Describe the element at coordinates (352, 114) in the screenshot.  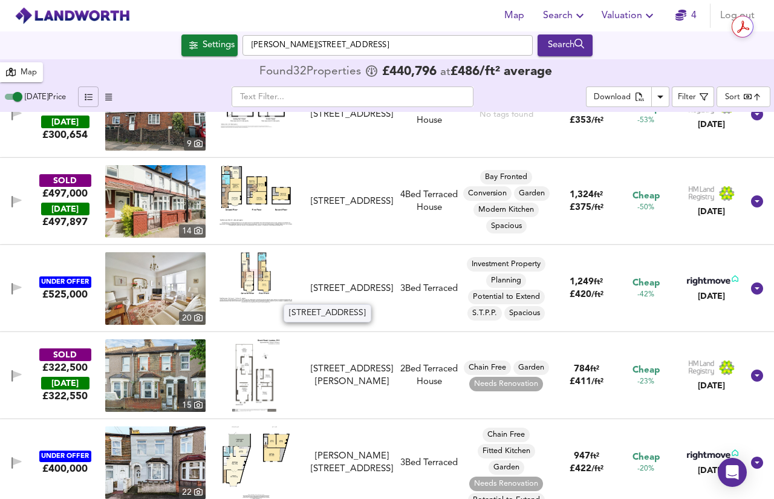
I see `div: 33 Westport Road, E13 8NW` at that location.